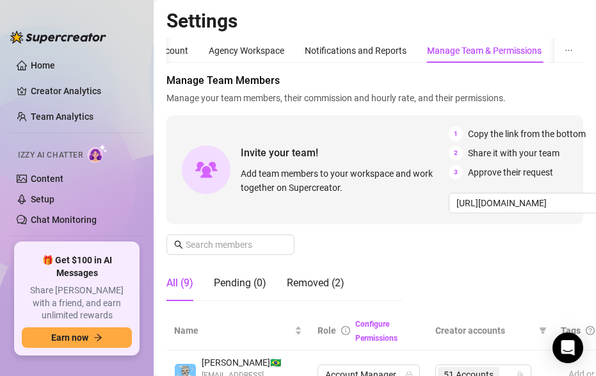 The height and width of the screenshot is (376, 596). I want to click on th: Name, so click(238, 330).